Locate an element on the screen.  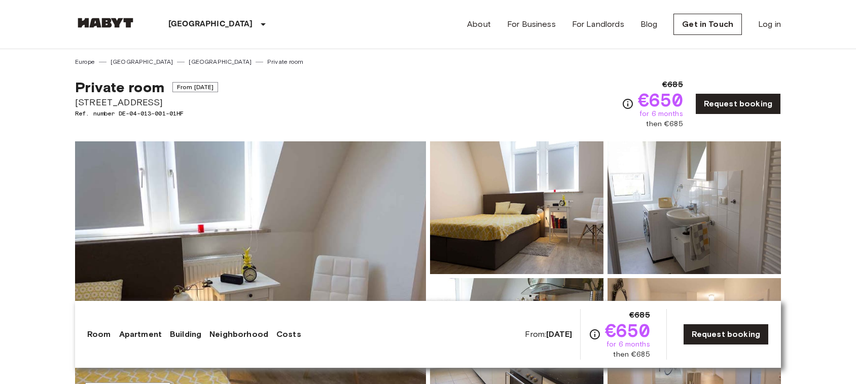
a: Building is located at coordinates (186, 335).